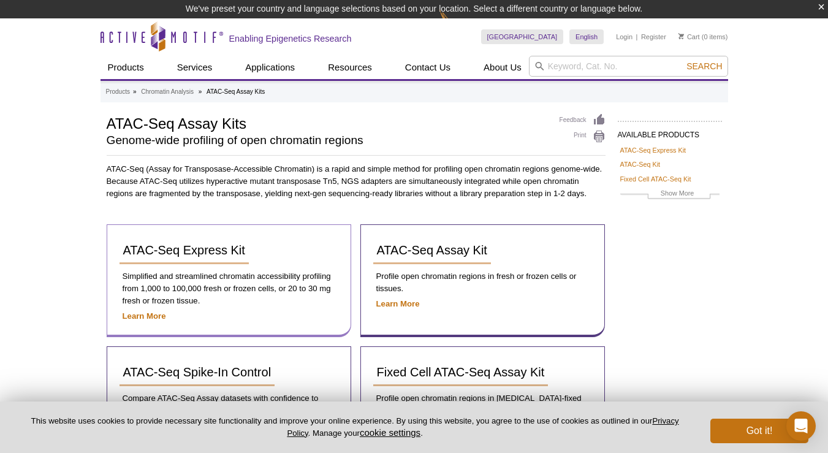  What do you see at coordinates (356, 181) in the screenshot?
I see `p: ATAC-Seq (Assay for Transposase-Accessible Chromatin) is a rapid and simple method for profiling ...` at bounding box center [356, 181].